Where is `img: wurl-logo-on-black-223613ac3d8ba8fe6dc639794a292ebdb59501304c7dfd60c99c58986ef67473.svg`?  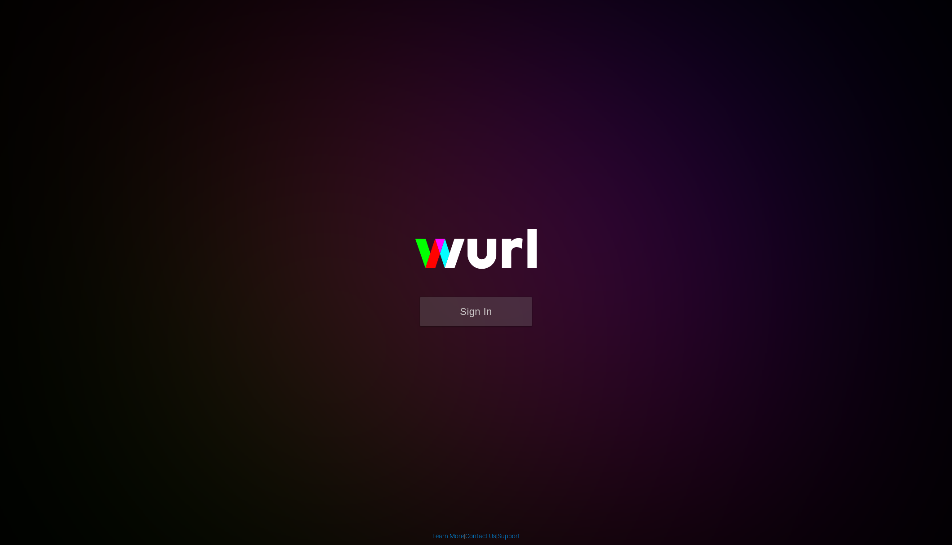 img: wurl-logo-on-black-223613ac3d8ba8fe6dc639794a292ebdb59501304c7dfd60c99c58986ef67473.svg is located at coordinates (476, 254).